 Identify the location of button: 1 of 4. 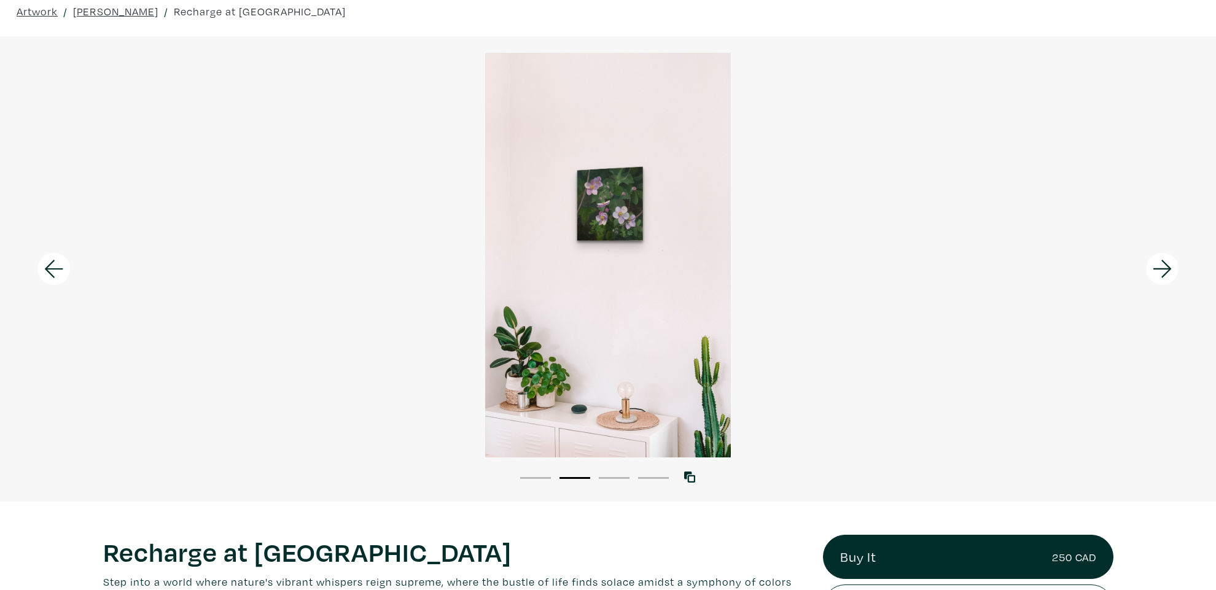
(536, 478).